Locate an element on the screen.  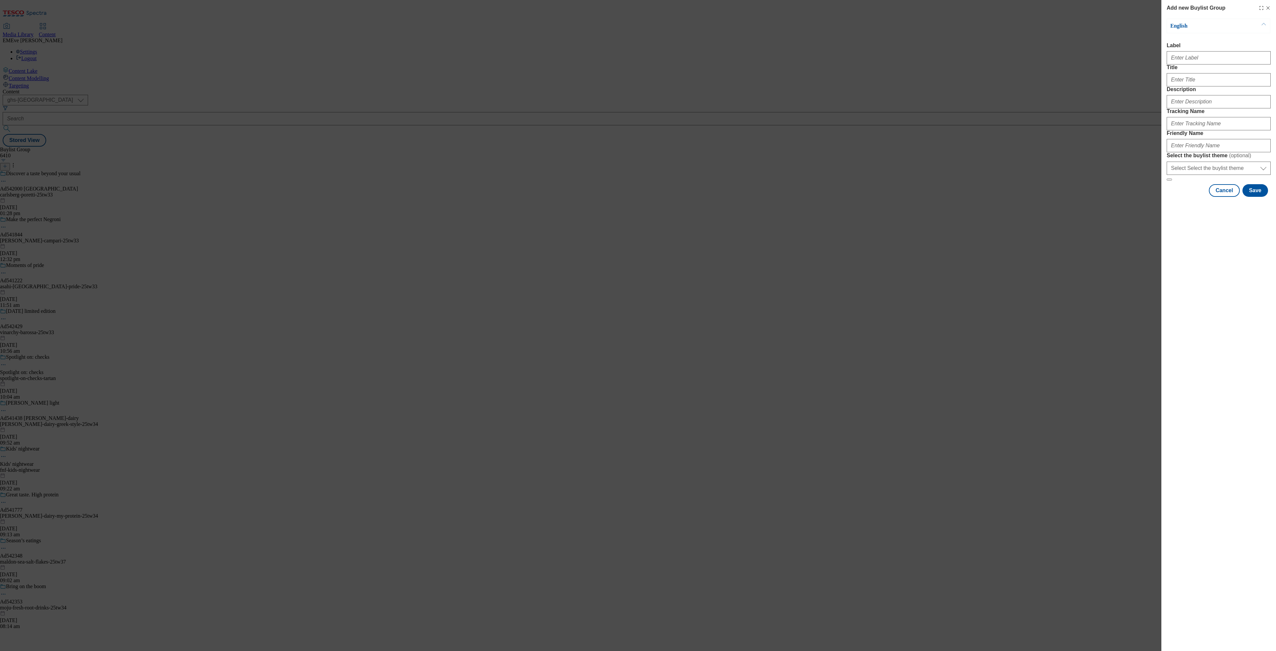
input: Enter Friendly Name is located at coordinates (1219, 146).